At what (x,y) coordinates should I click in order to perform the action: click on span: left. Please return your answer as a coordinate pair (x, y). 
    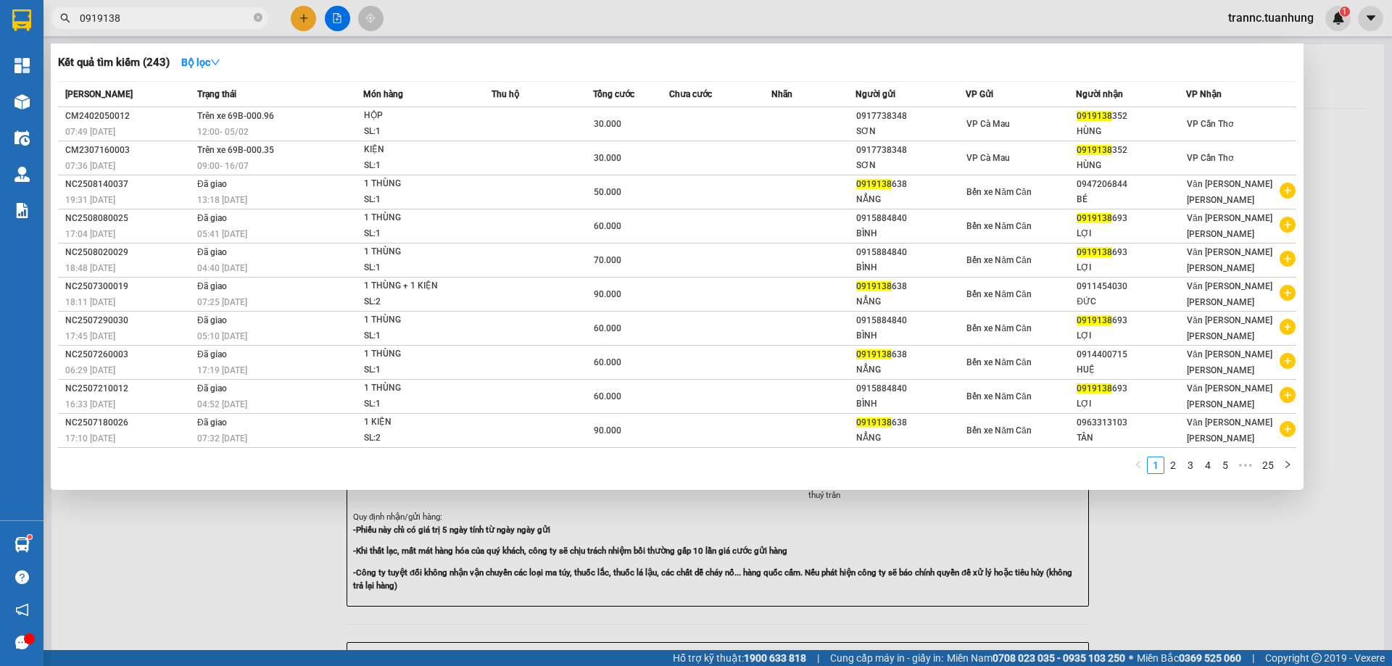
    Looking at the image, I should click on (1139, 465).